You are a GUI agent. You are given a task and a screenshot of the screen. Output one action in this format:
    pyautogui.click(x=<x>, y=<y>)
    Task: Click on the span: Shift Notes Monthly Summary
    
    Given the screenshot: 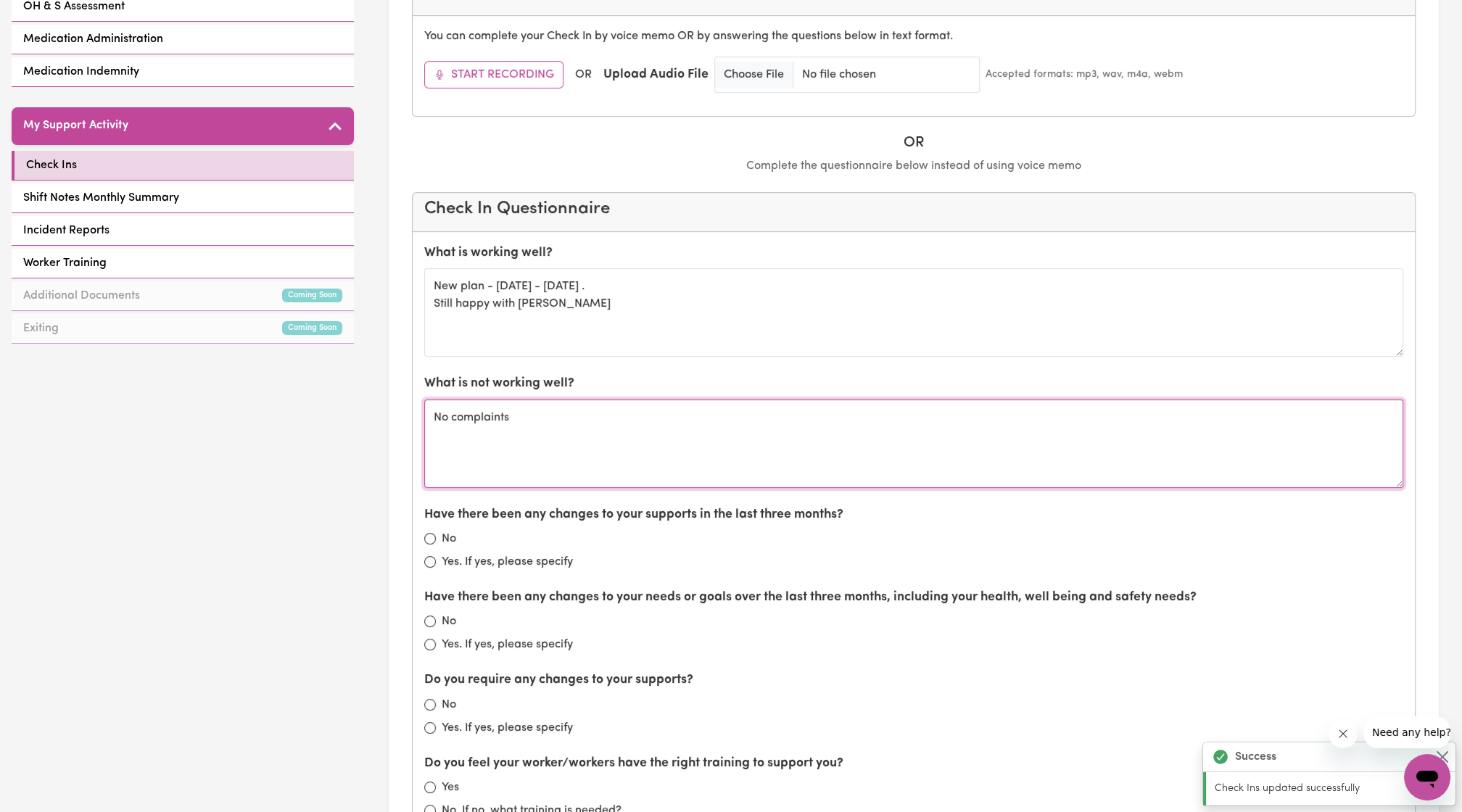 What is the action you would take?
    pyautogui.click(x=101, y=198)
    